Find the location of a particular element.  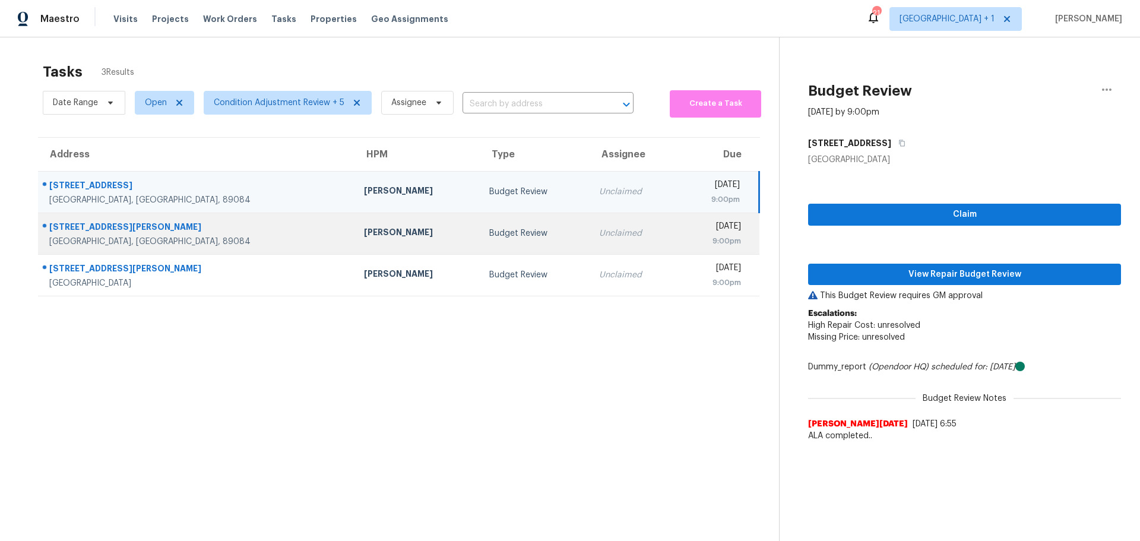

span: Condition Adjustment Review + 5 is located at coordinates (279, 103).